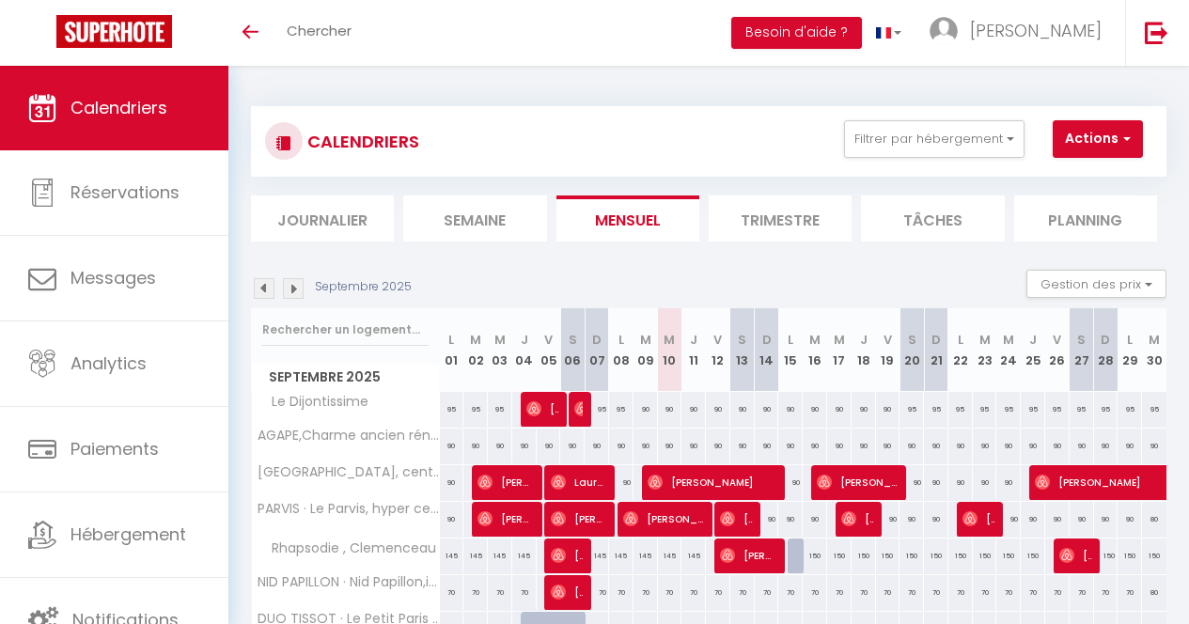 The width and height of the screenshot is (1189, 624). What do you see at coordinates (1082, 350) in the screenshot?
I see `th: 27` at bounding box center [1082, 350].